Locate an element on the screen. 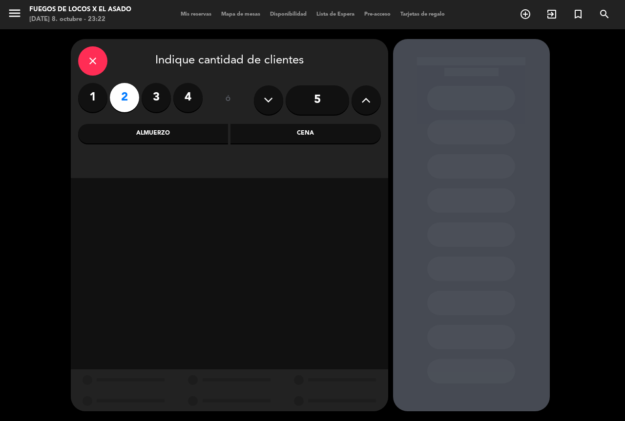 This screenshot has height=421, width=625. div: Fuegos de Locos X El Asado is located at coordinates (80, 10).